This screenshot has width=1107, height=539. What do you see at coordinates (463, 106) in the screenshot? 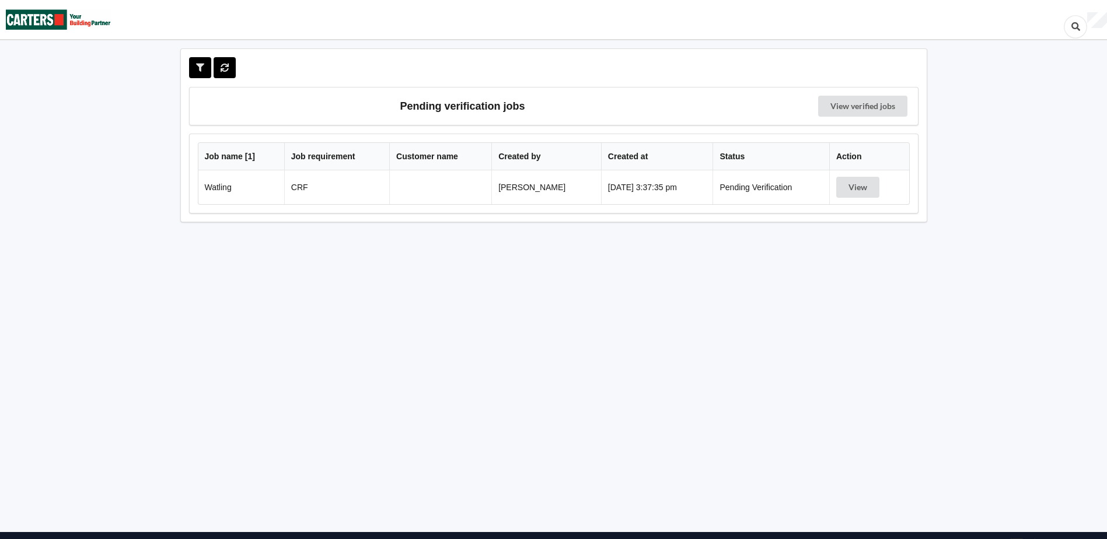
I see `h3: Pending verification jobs` at bounding box center [463, 106].